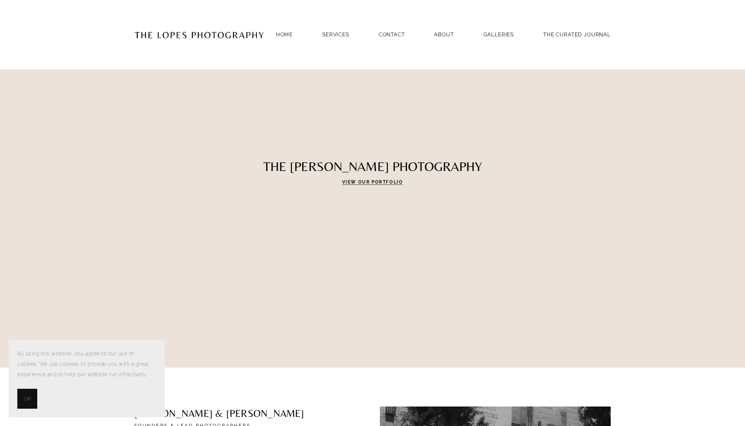 The width and height of the screenshot is (745, 426). I want to click on section: Cookie banner, so click(87, 378).